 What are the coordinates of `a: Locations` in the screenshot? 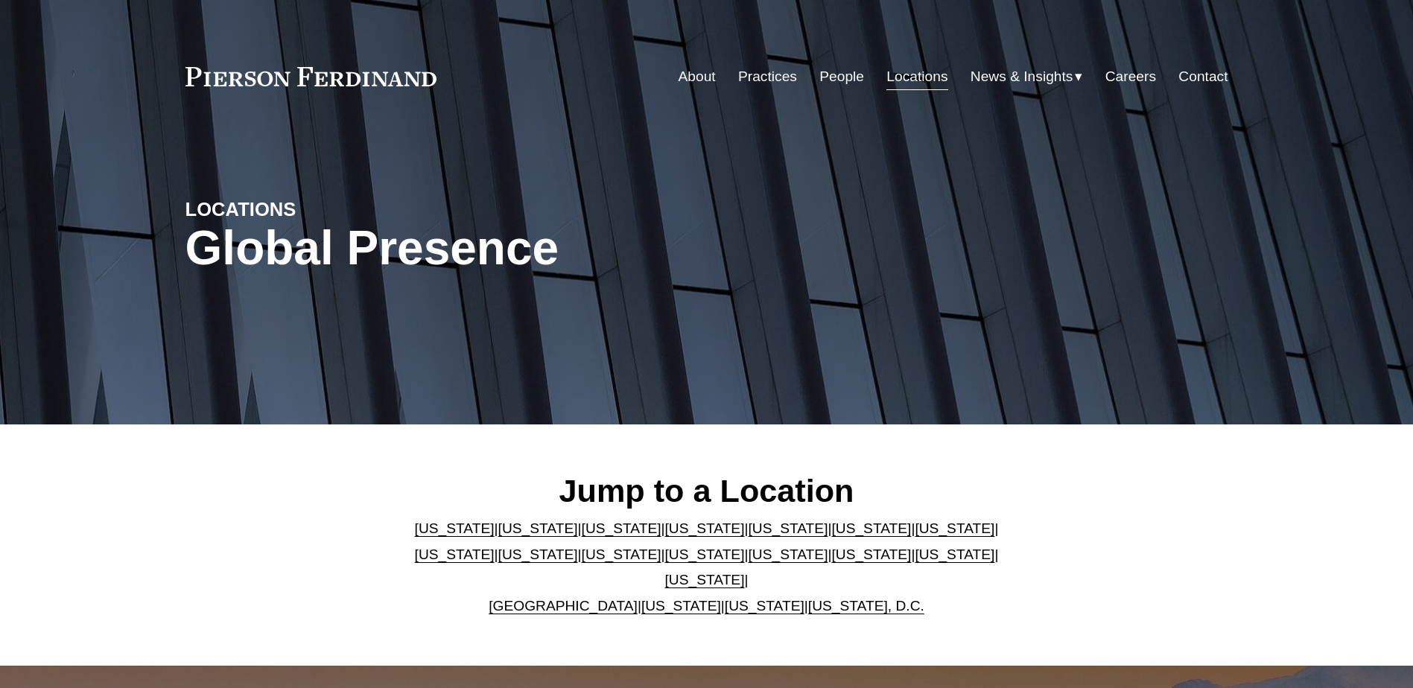 It's located at (917, 77).